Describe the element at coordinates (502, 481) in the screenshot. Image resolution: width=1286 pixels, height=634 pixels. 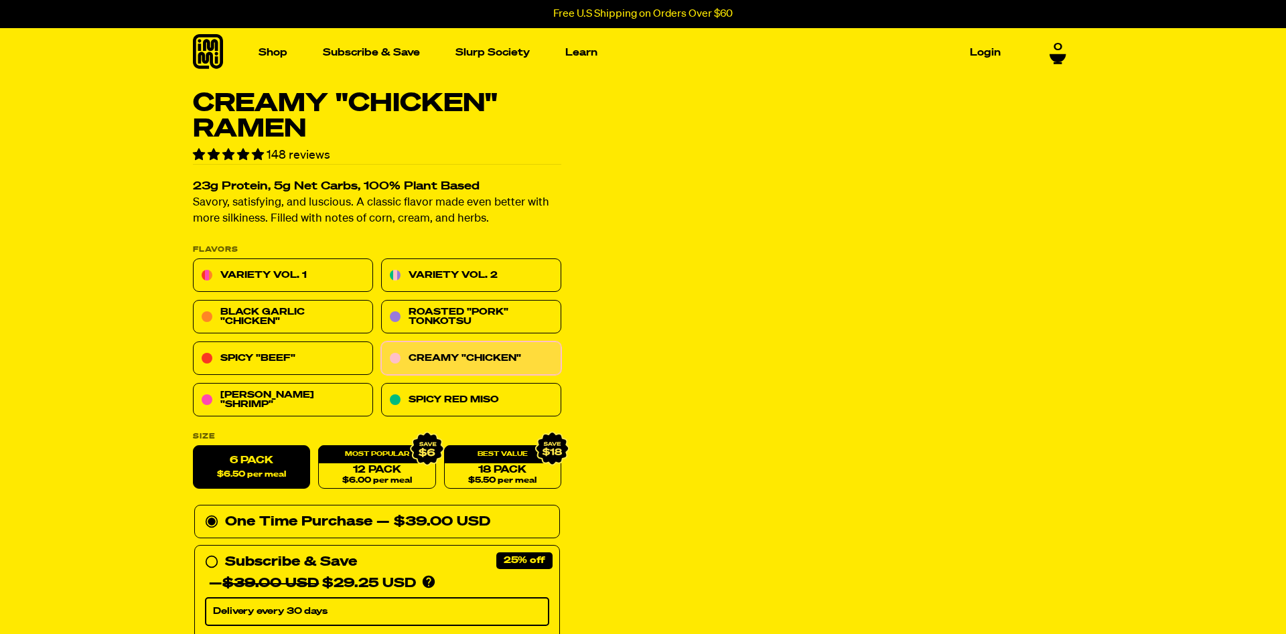
I see `span: $5.50 per meal` at that location.